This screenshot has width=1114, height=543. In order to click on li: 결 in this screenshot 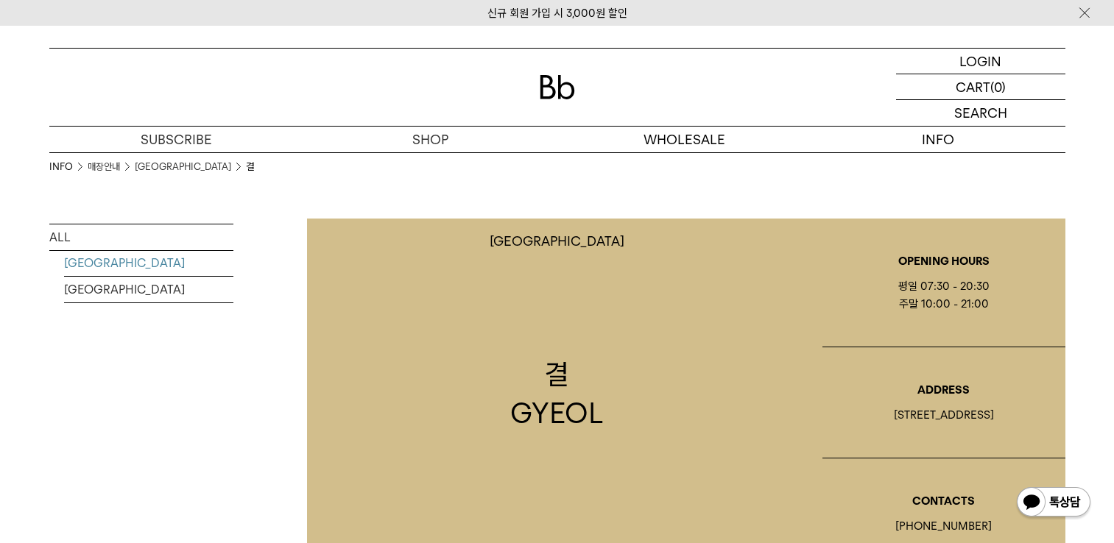, I will do `click(250, 167)`.